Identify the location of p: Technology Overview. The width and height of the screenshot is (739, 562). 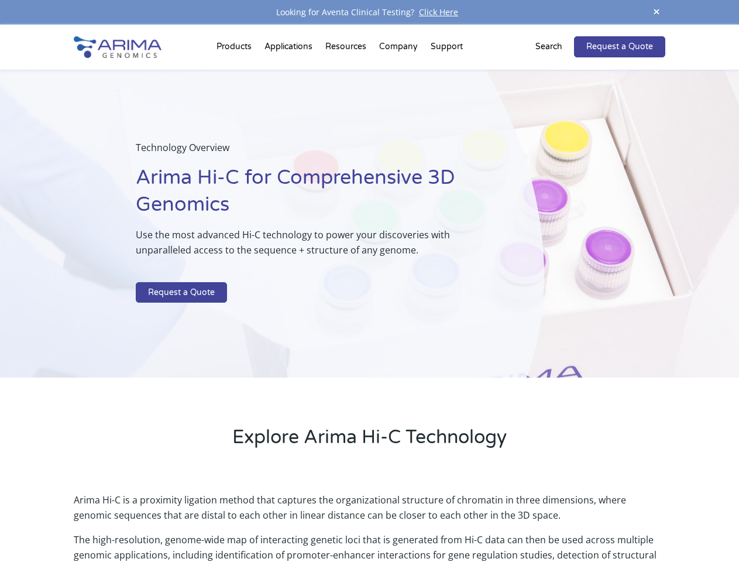
(310, 152).